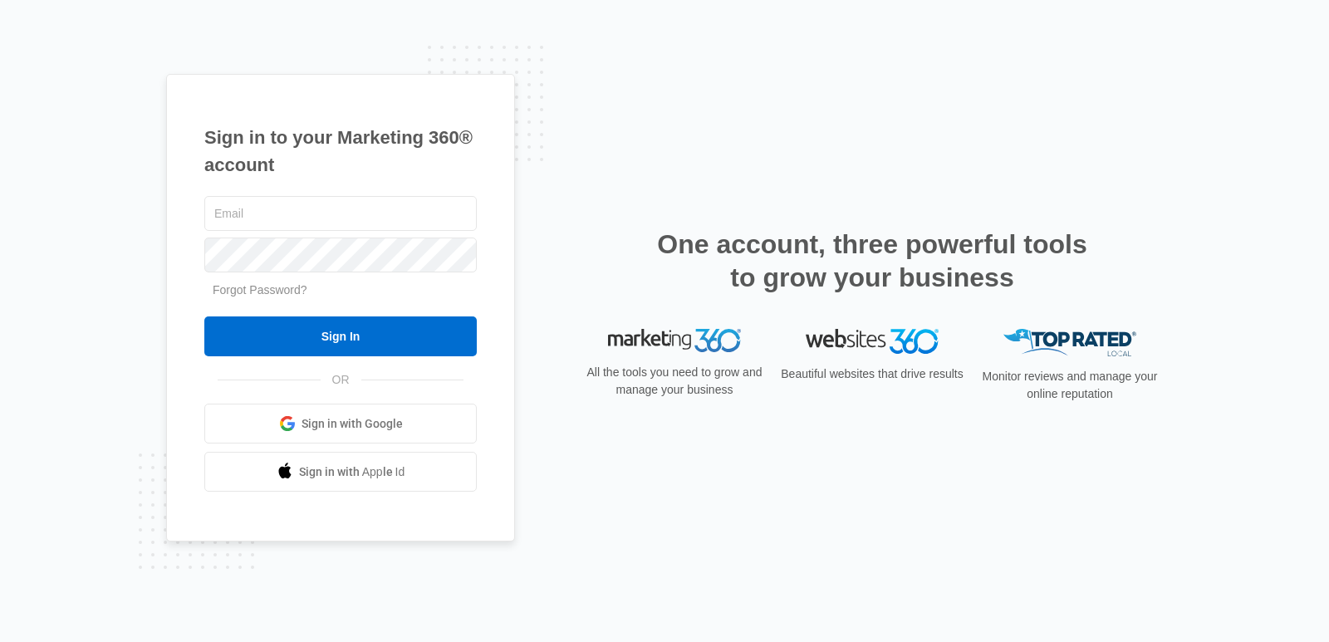 The height and width of the screenshot is (642, 1329). I want to click on span: Sign in with Google, so click(352, 424).